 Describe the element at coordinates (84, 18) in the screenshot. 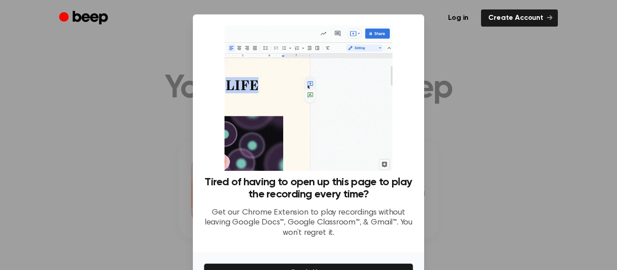

I see `a: Beep` at that location.